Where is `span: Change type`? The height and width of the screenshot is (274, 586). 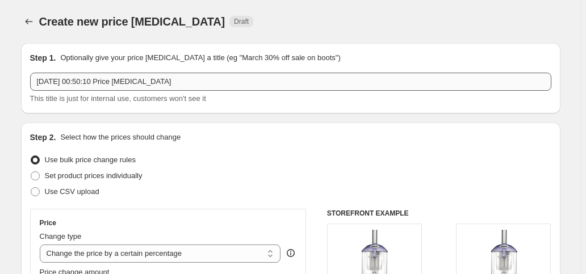
span: Change type is located at coordinates (61, 236).